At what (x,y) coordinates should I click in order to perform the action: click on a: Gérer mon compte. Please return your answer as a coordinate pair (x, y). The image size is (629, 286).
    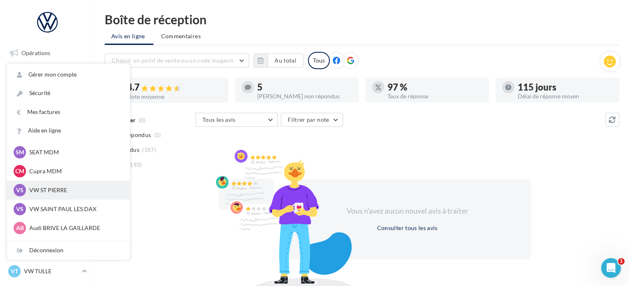
    Looking at the image, I should click on (68, 75).